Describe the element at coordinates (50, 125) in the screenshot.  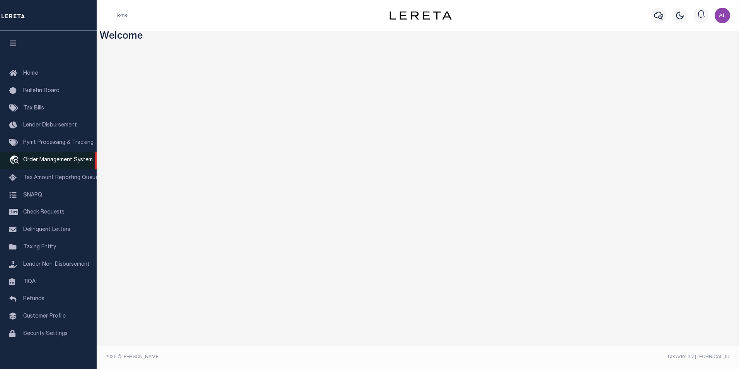
I see `span: Lender Disbursement` at that location.